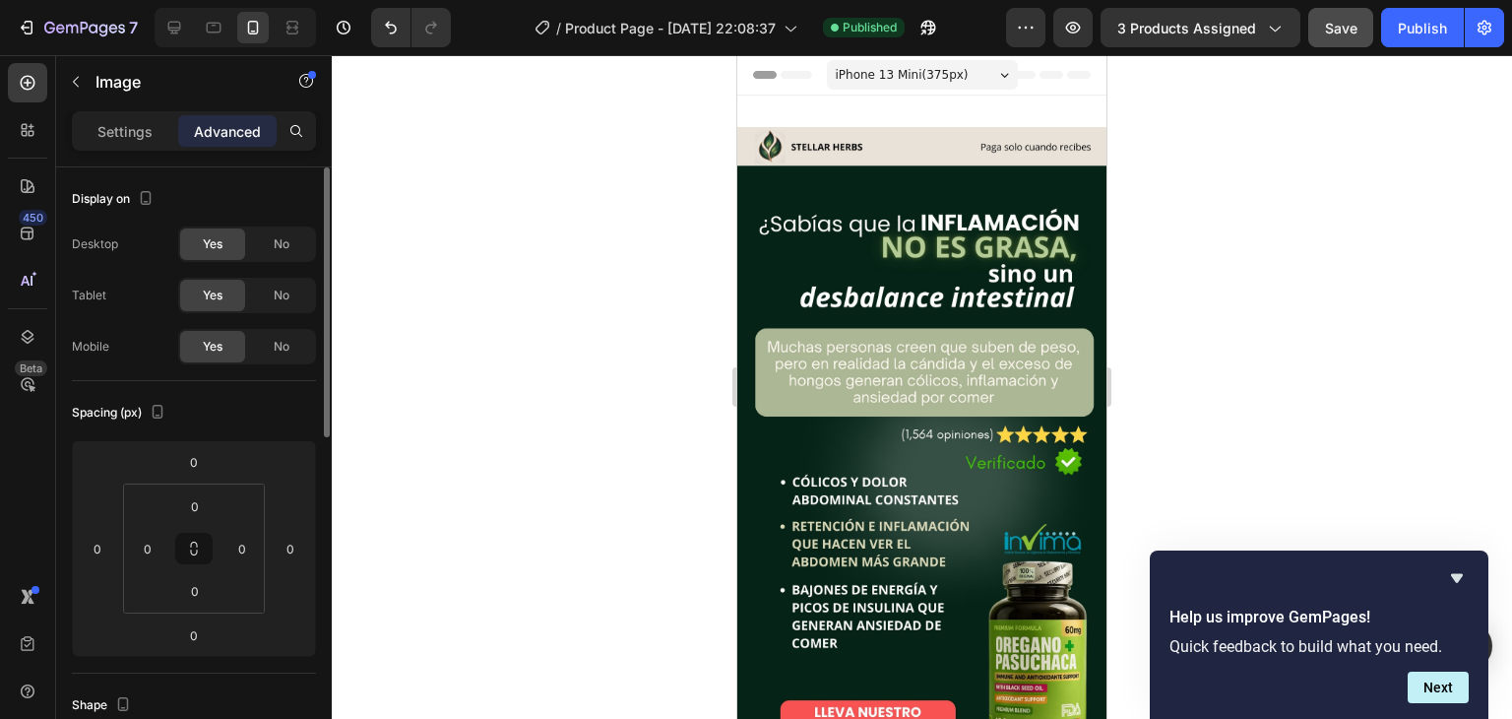 The height and width of the screenshot is (719, 1512). What do you see at coordinates (1341, 28) in the screenshot?
I see `button: Save` at bounding box center [1341, 28].